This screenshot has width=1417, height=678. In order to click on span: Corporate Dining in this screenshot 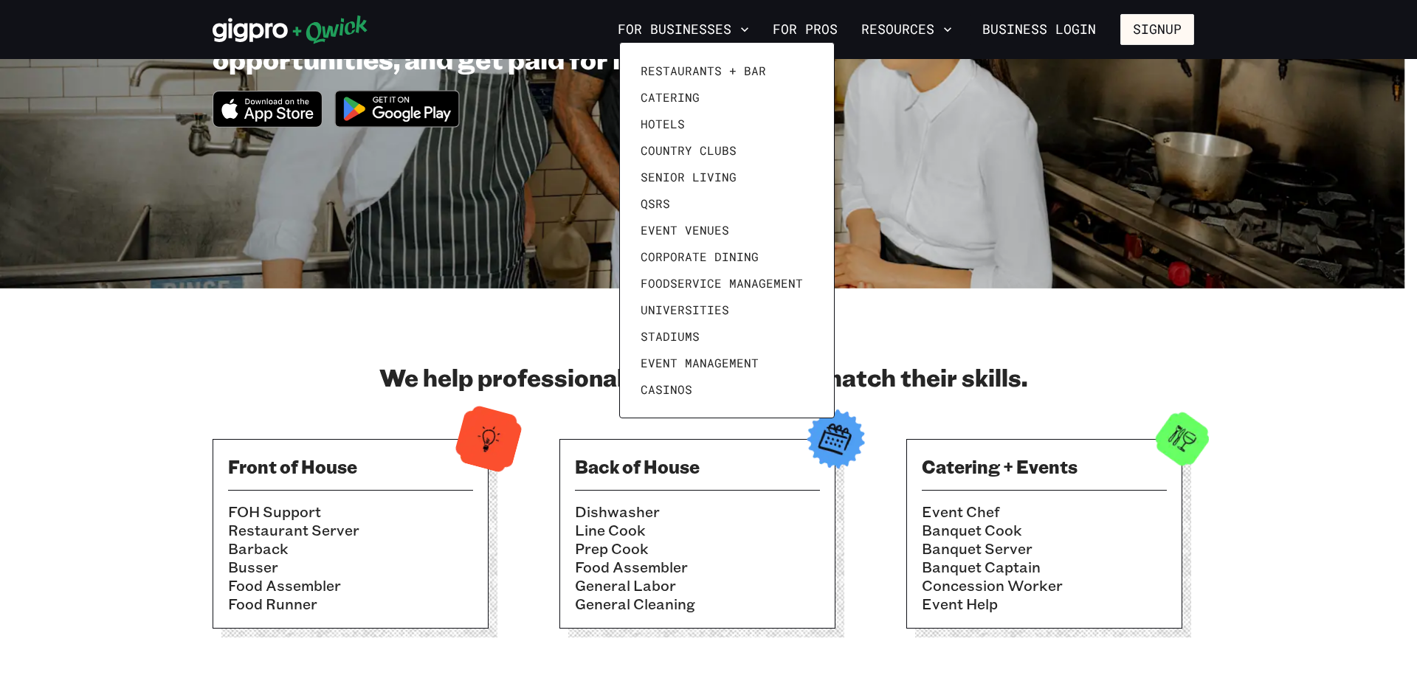, I will do `click(700, 257)`.